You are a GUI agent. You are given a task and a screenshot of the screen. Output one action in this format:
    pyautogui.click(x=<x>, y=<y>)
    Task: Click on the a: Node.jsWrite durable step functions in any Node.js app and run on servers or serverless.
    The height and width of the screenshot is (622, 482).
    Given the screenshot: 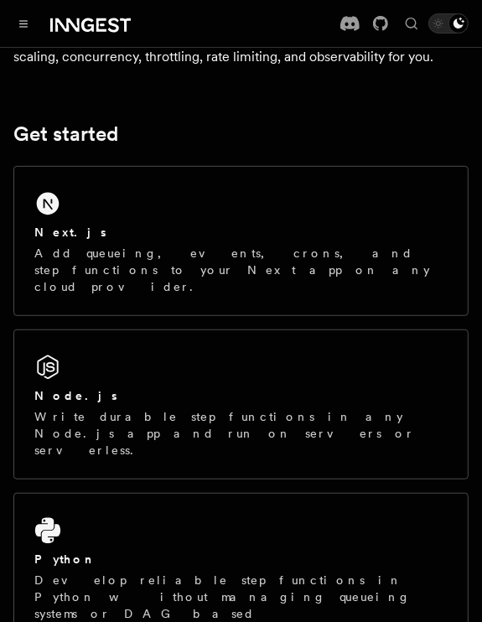 What is the action you would take?
    pyautogui.click(x=241, y=404)
    